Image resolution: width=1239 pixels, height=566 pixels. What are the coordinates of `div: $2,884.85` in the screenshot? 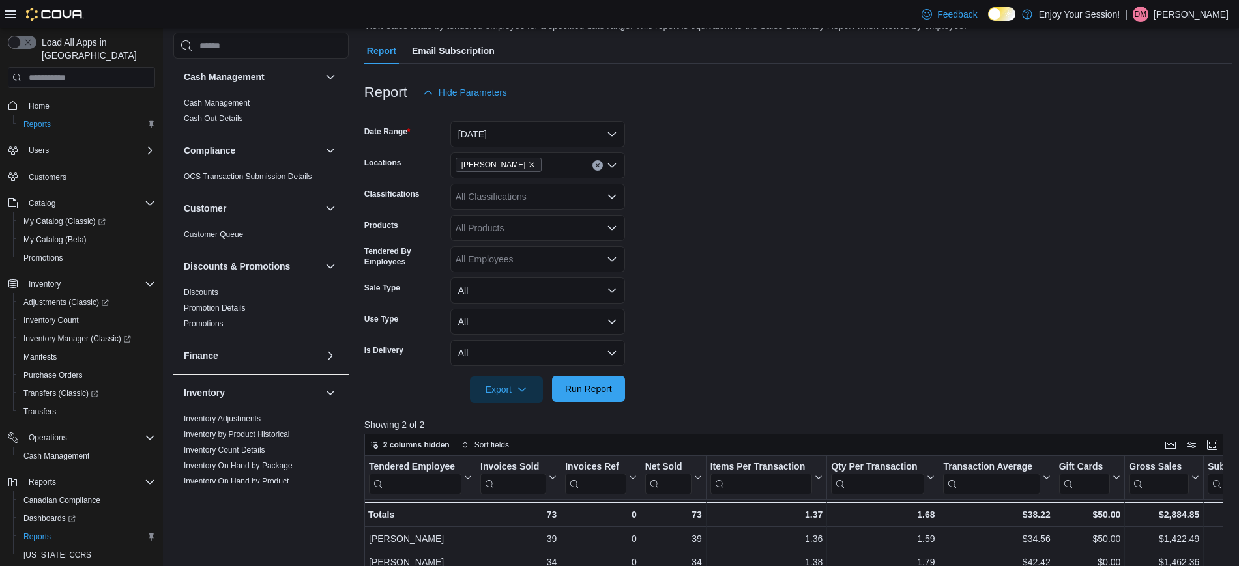 It's located at (1164, 515).